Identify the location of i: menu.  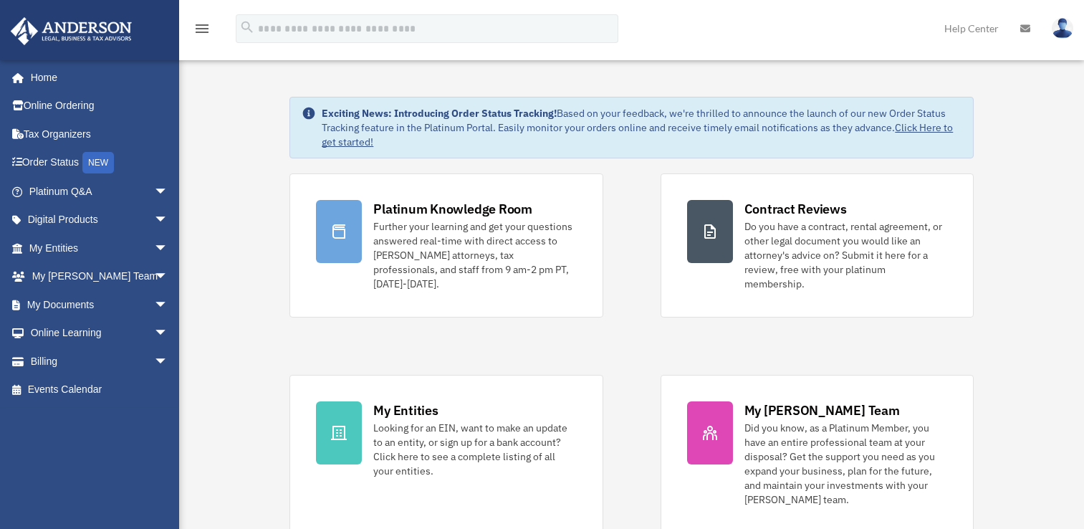
(202, 29).